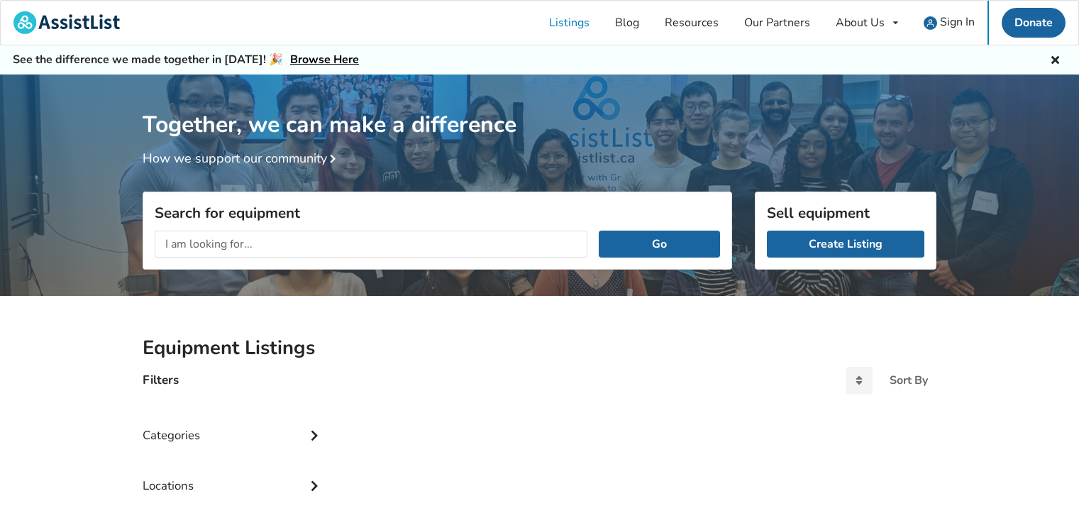 This screenshot has height=518, width=1079. I want to click on span: Sign In, so click(957, 22).